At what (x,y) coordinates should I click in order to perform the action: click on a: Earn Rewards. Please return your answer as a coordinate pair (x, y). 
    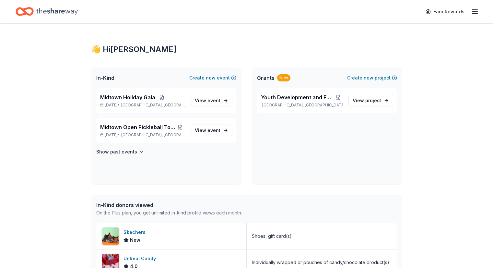
    Looking at the image, I should click on (445, 12).